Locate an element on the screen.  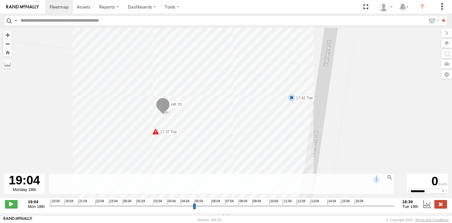
label: 17:42 Tue is located at coordinates (303, 98).